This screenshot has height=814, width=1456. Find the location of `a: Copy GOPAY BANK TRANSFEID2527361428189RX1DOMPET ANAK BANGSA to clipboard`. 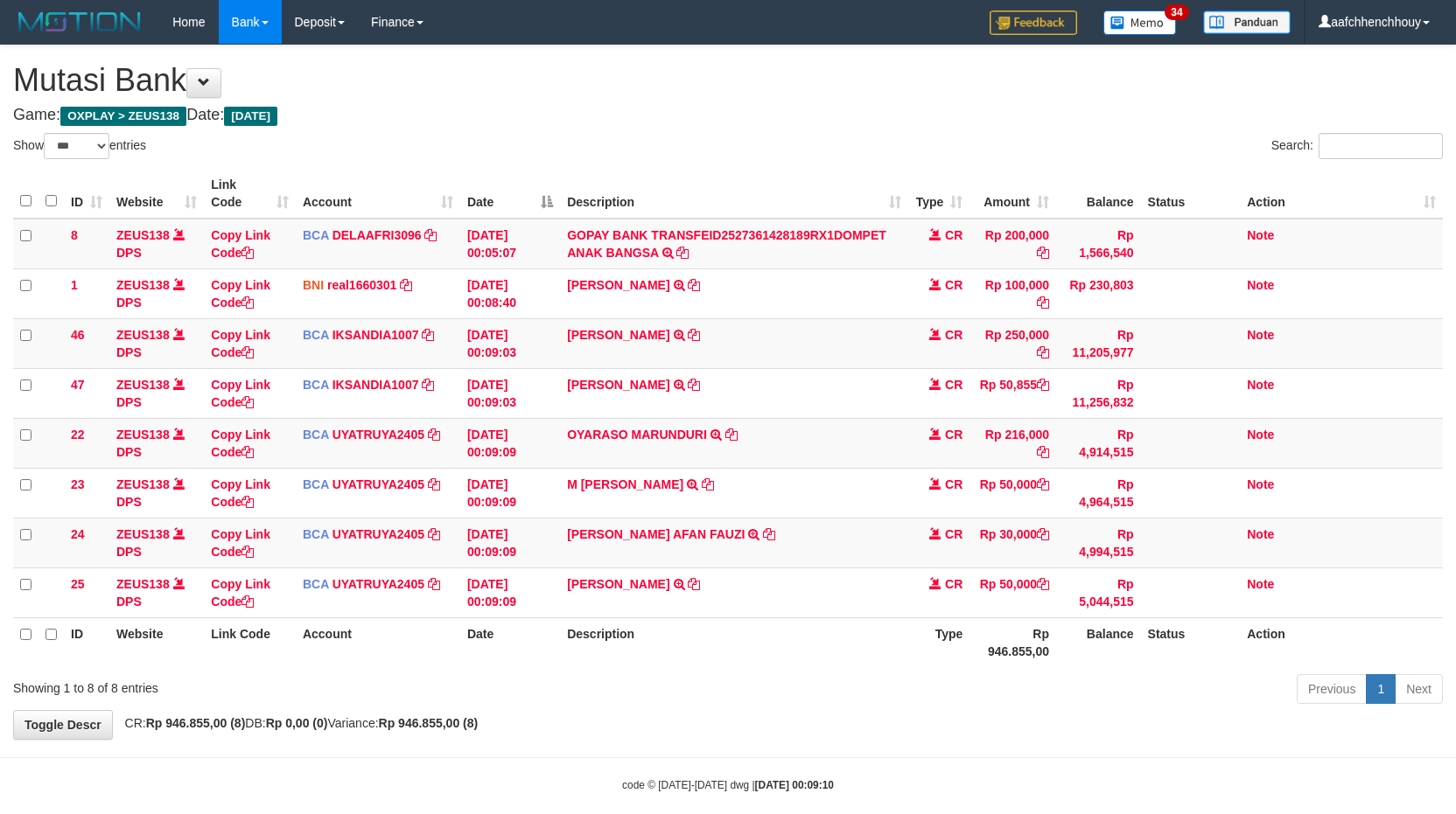

a: Copy GOPAY BANK TRANSFEID2527361428189RX1DOMPET ANAK BANGSA to clipboard is located at coordinates (682, 253).